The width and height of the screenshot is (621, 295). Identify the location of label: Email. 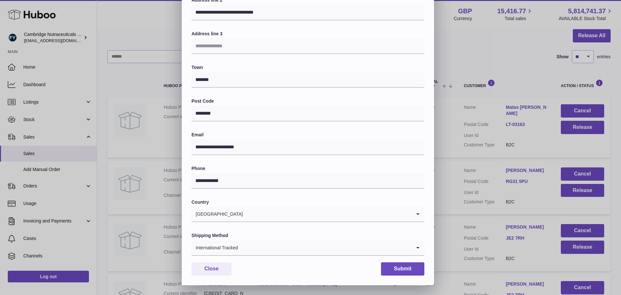
(308, 135).